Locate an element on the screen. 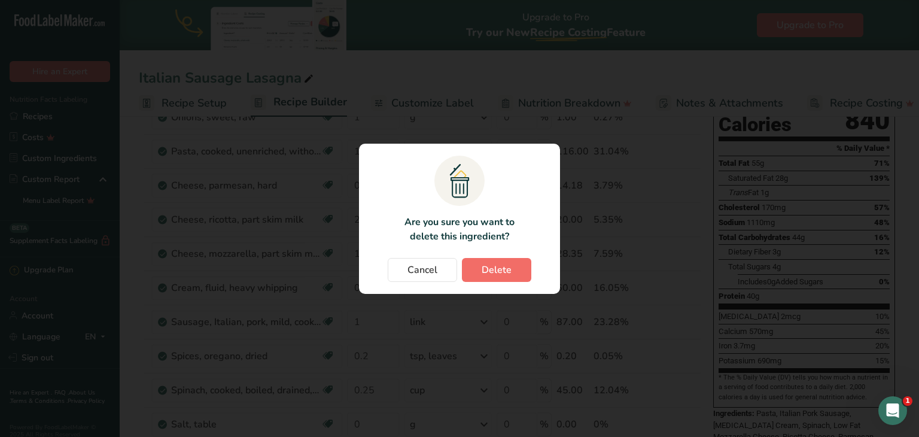 This screenshot has width=919, height=437. span: 1 is located at coordinates (907, 401).